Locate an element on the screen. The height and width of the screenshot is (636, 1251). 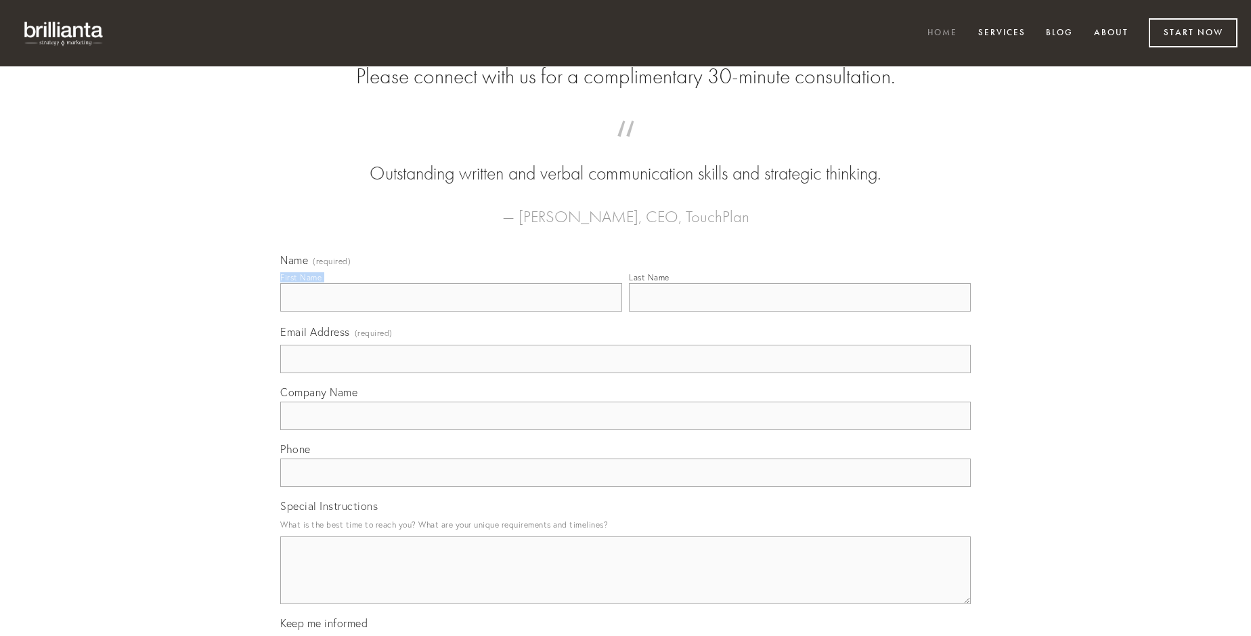
span: Email Address is located at coordinates (315, 332).